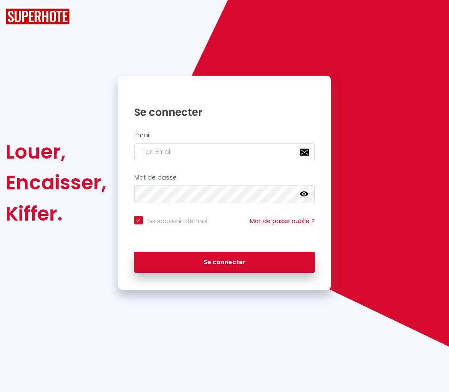 The image size is (449, 392). What do you see at coordinates (38, 16) in the screenshot?
I see `img: SuperHote logo` at bounding box center [38, 16].